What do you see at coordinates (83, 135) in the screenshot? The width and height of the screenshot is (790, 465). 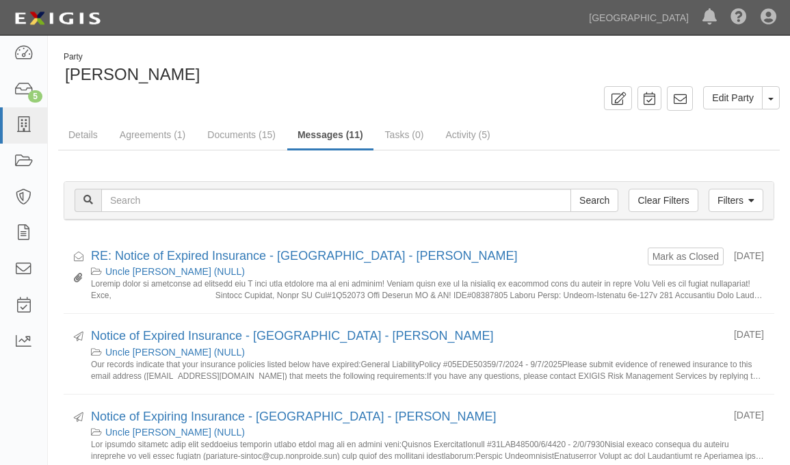 I see `a: Details` at bounding box center [83, 135].